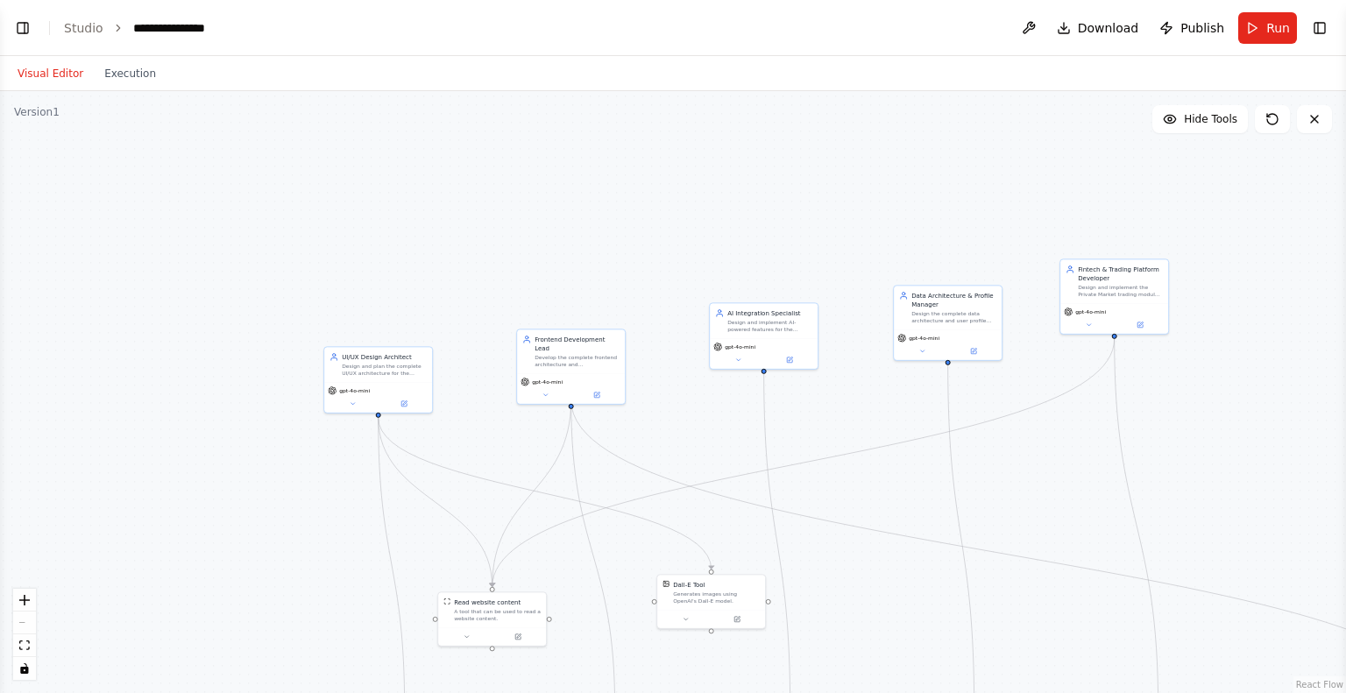  I want to click on nav: breadcrumb, so click(142, 28).